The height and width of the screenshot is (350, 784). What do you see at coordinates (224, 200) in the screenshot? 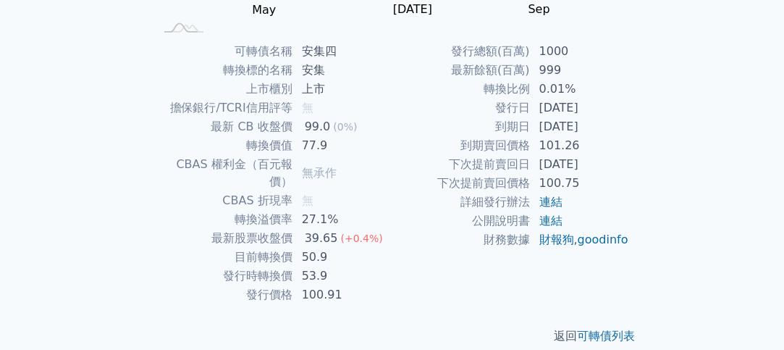
I see `td: CBAS 折現率` at bounding box center [224, 200].